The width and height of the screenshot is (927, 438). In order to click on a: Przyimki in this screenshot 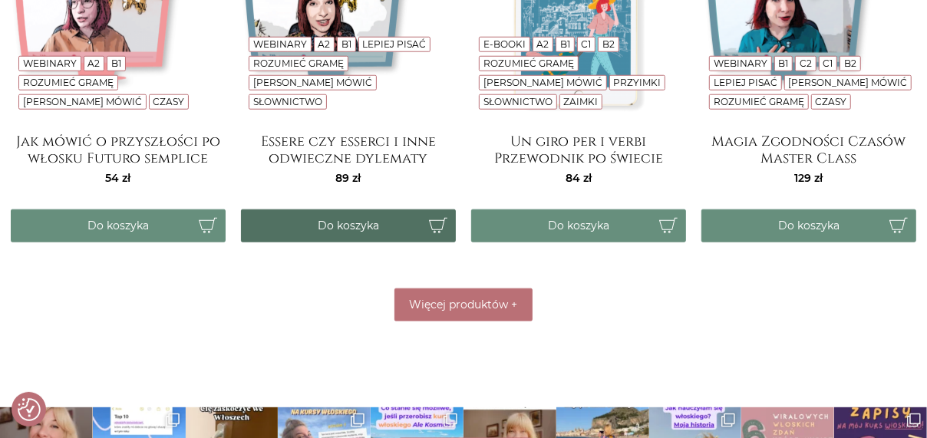, I will do `click(637, 82)`.